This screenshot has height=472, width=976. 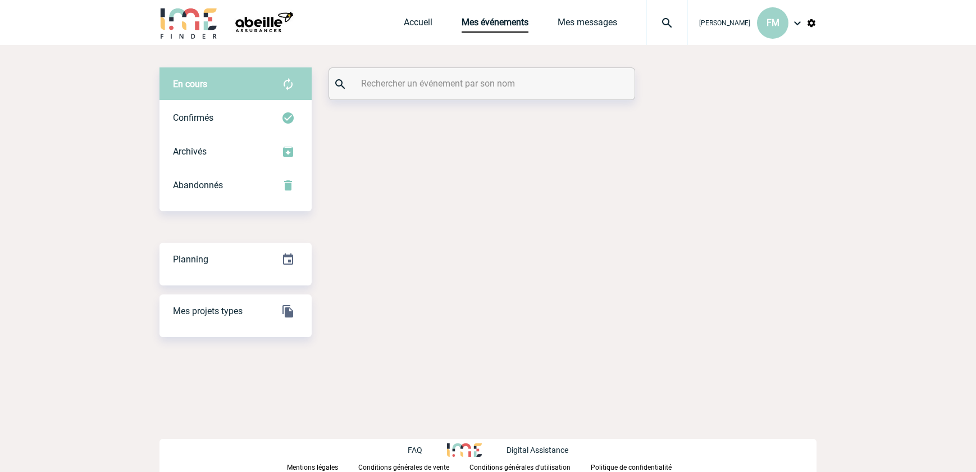 I want to click on a: Mentions légales, so click(x=322, y=466).